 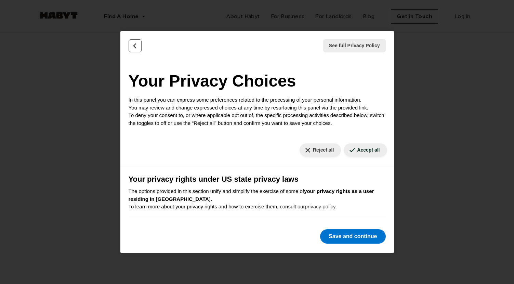 What do you see at coordinates (365, 150) in the screenshot?
I see `button: Accept all` at bounding box center [365, 150].